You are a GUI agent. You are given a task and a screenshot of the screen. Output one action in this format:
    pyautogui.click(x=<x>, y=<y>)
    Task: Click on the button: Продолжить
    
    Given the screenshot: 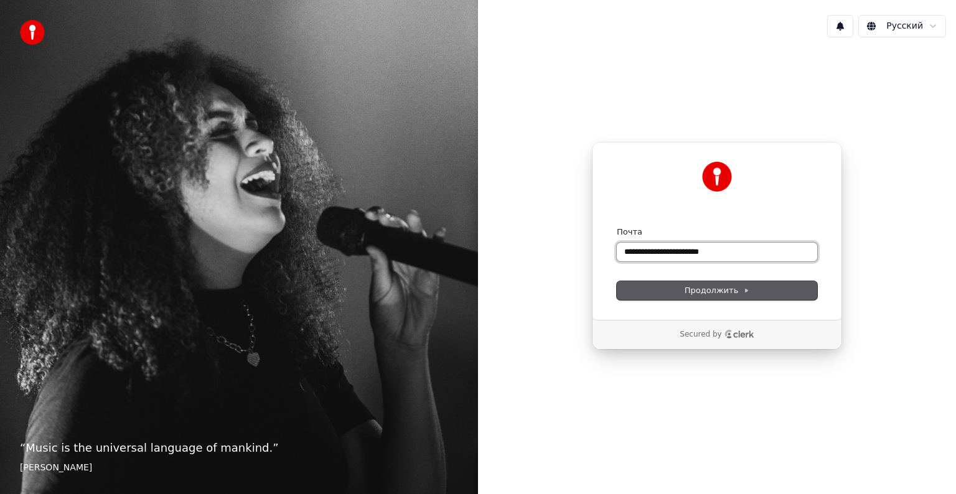 What is the action you would take?
    pyautogui.click(x=717, y=291)
    